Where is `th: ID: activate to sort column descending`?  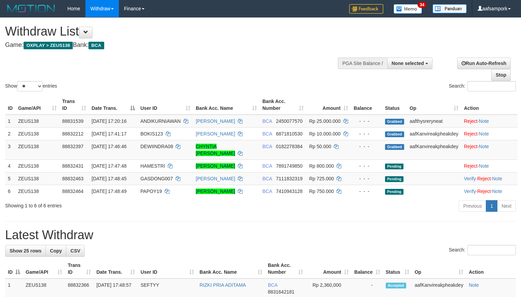
th: ID: activate to sort column descending is located at coordinates (14, 268).